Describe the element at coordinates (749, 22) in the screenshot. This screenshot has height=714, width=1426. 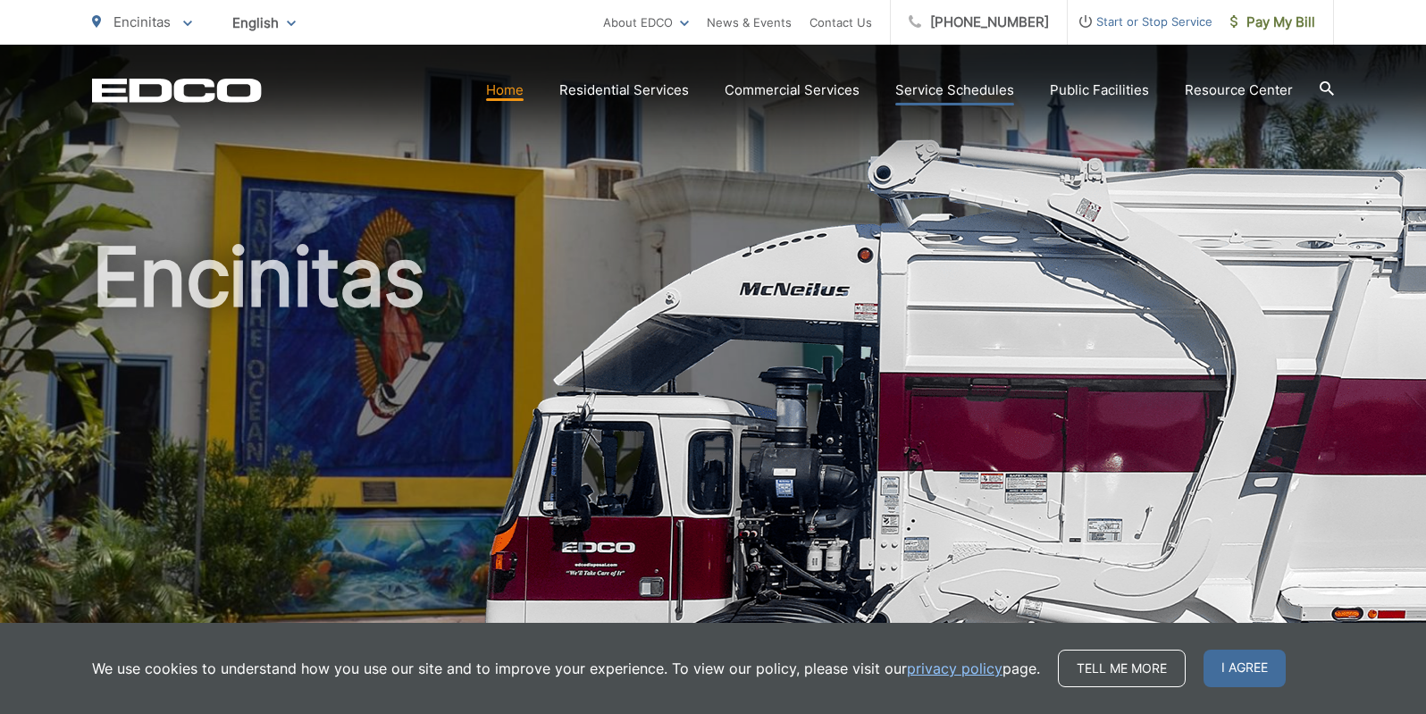
I see `a: News & Events` at that location.